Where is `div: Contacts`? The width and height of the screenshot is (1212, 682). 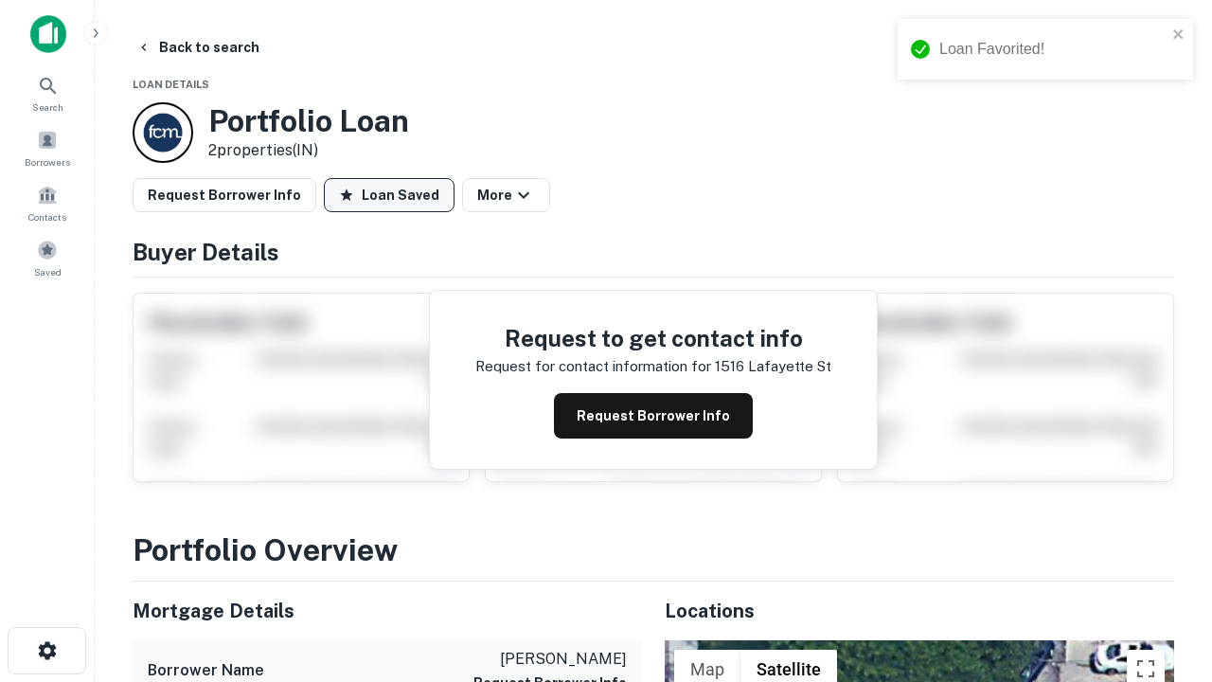 div: Contacts is located at coordinates (47, 203).